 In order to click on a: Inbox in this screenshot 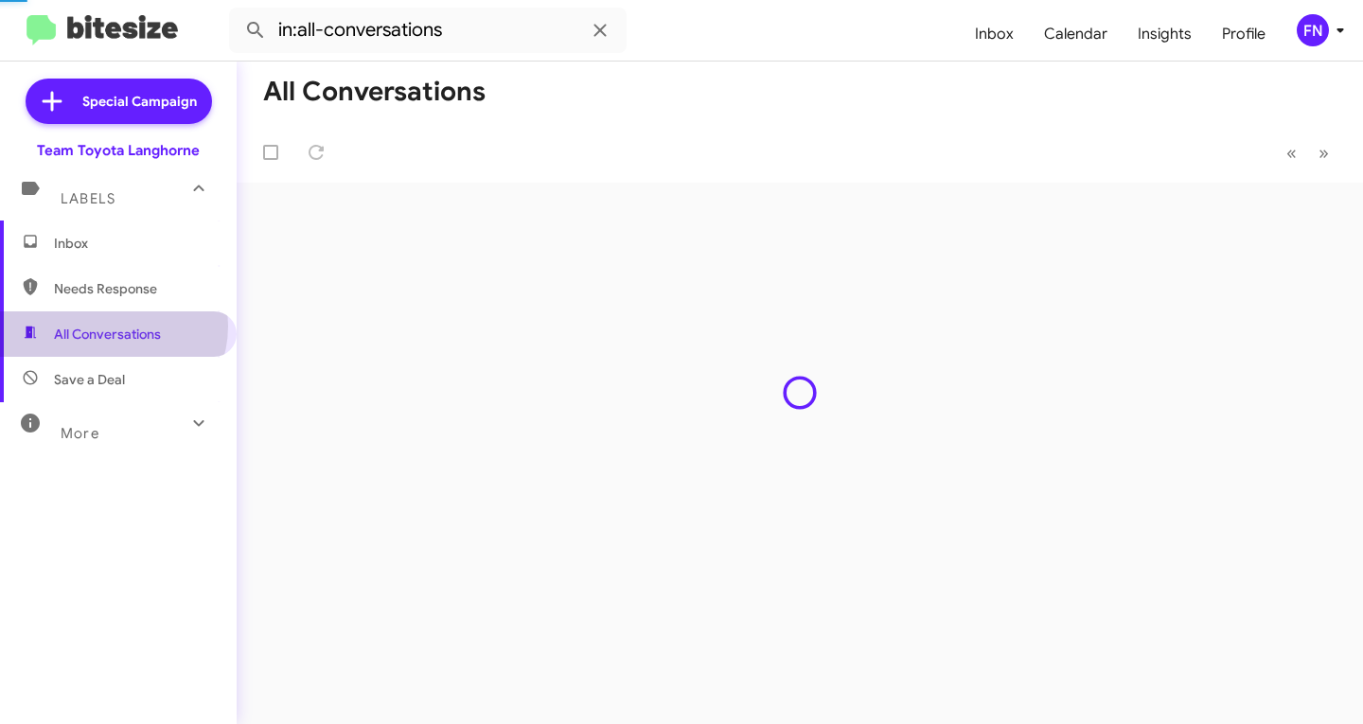, I will do `click(994, 34)`.